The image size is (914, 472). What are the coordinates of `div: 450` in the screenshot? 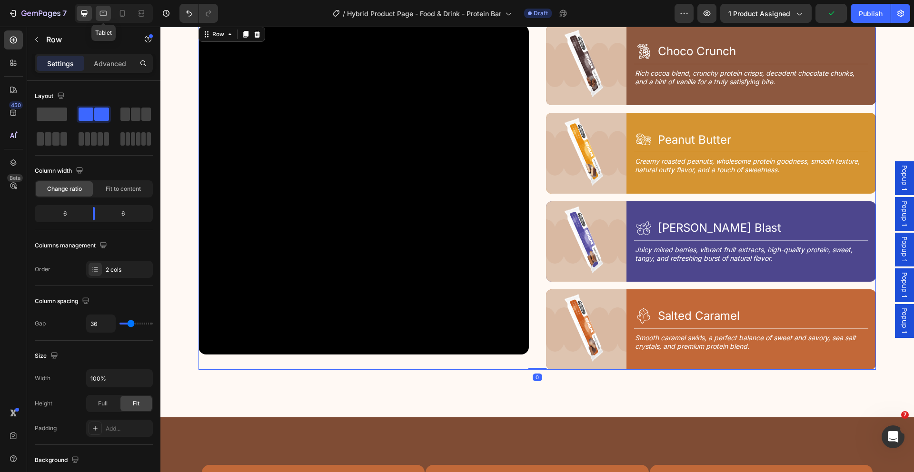 It's located at (16, 105).